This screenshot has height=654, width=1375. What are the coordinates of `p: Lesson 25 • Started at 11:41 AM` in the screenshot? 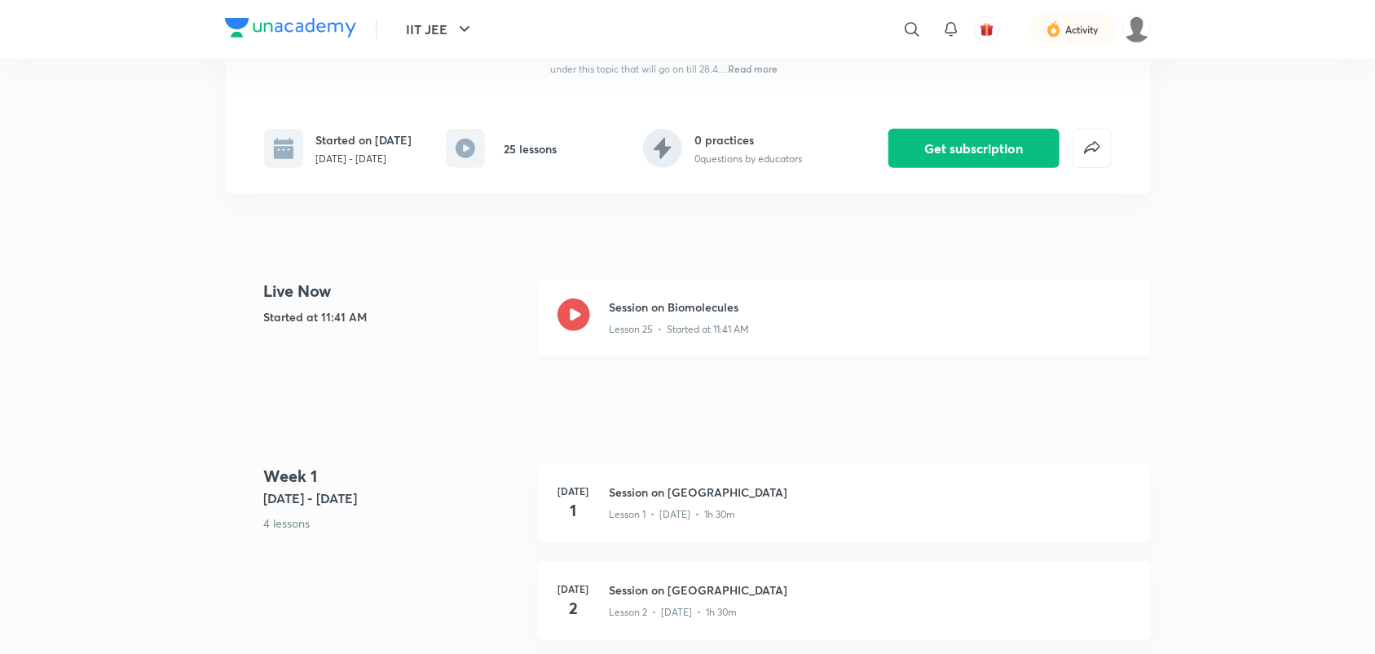 It's located at (680, 329).